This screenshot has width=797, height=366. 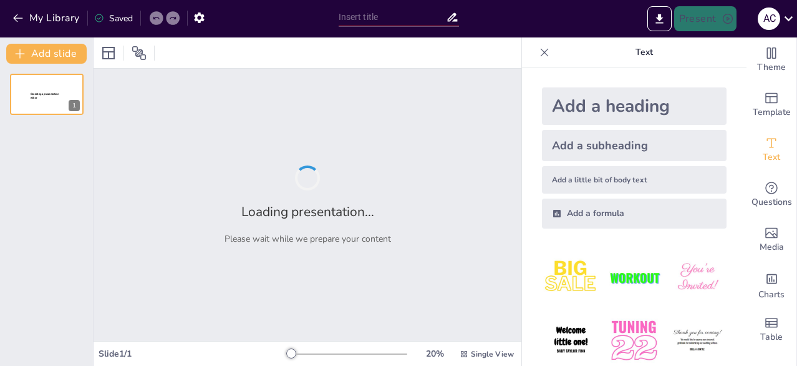 I want to click on span: Template, so click(x=772, y=112).